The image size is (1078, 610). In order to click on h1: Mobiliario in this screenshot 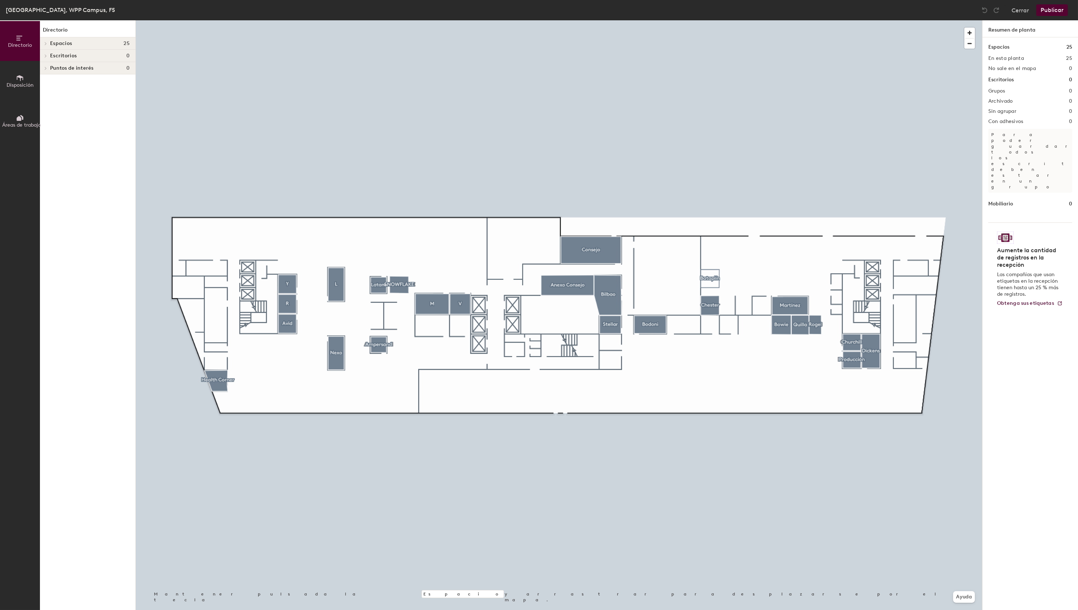, I will do `click(1001, 204)`.